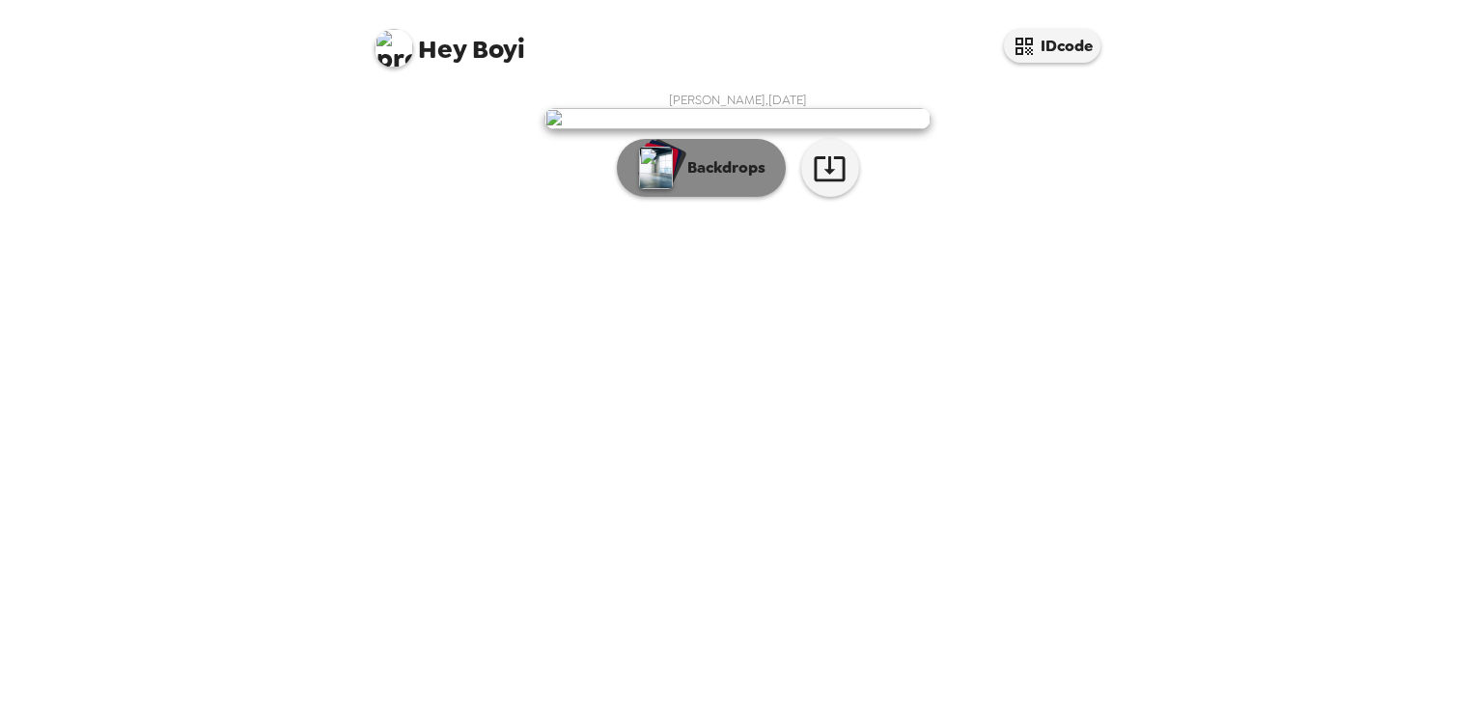  What do you see at coordinates (721, 168) in the screenshot?
I see `p: Backdrops` at bounding box center [721, 168].